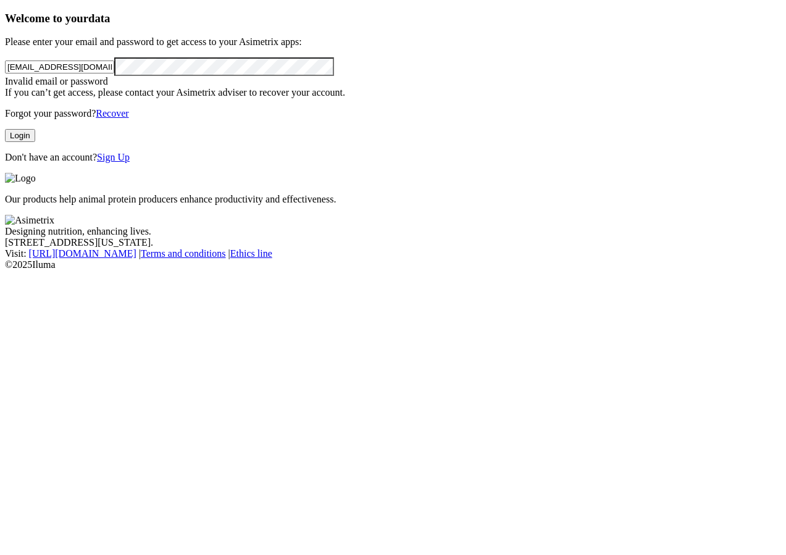  What do you see at coordinates (30, 221) in the screenshot?
I see `img: Asimetrix` at bounding box center [30, 221].